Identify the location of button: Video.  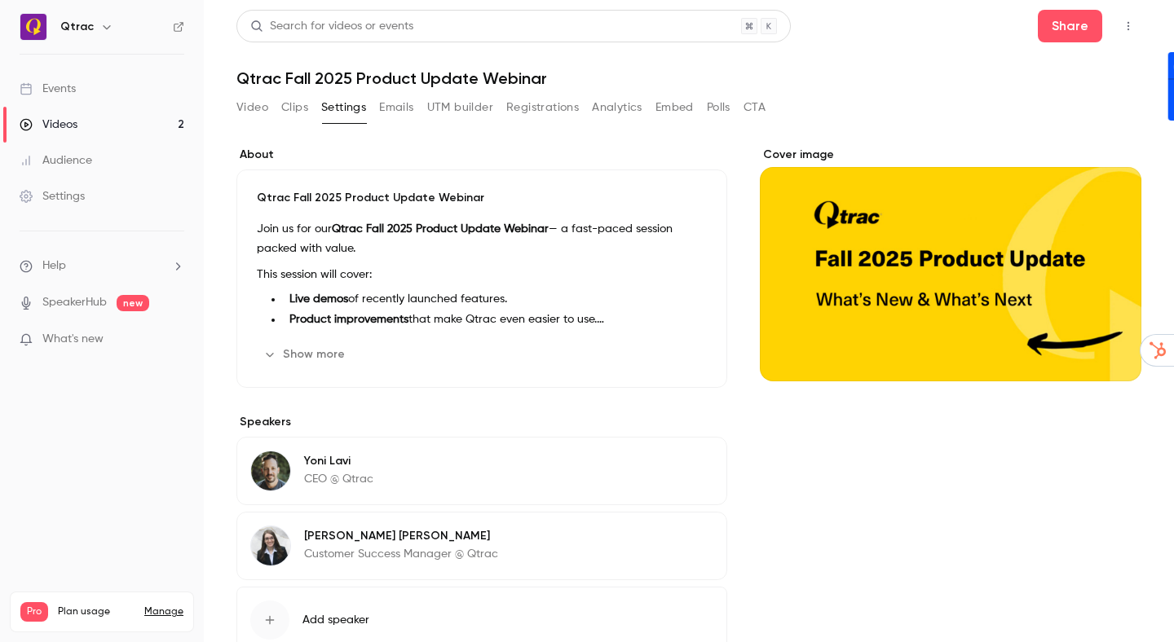
(252, 108).